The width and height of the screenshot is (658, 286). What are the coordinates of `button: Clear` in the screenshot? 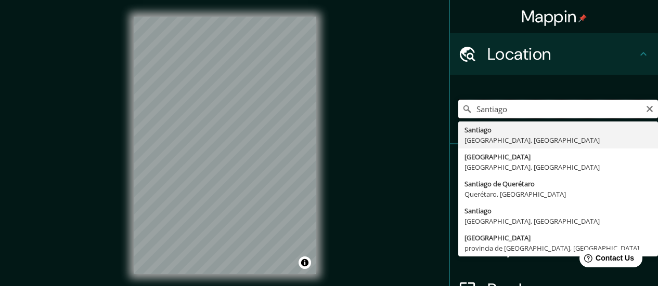 It's located at (649, 108).